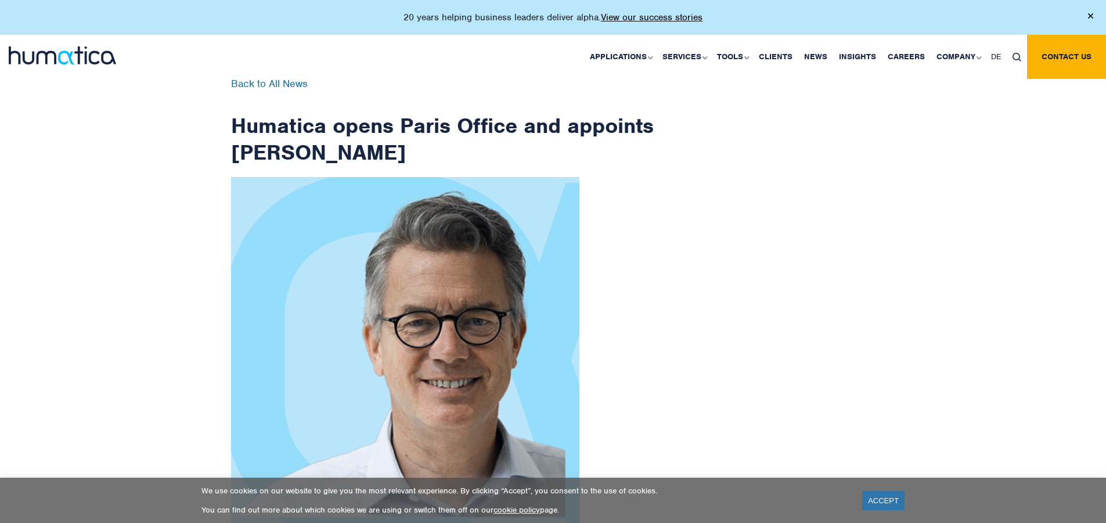 The height and width of the screenshot is (523, 1106). What do you see at coordinates (858, 57) in the screenshot?
I see `a: Insights` at bounding box center [858, 57].